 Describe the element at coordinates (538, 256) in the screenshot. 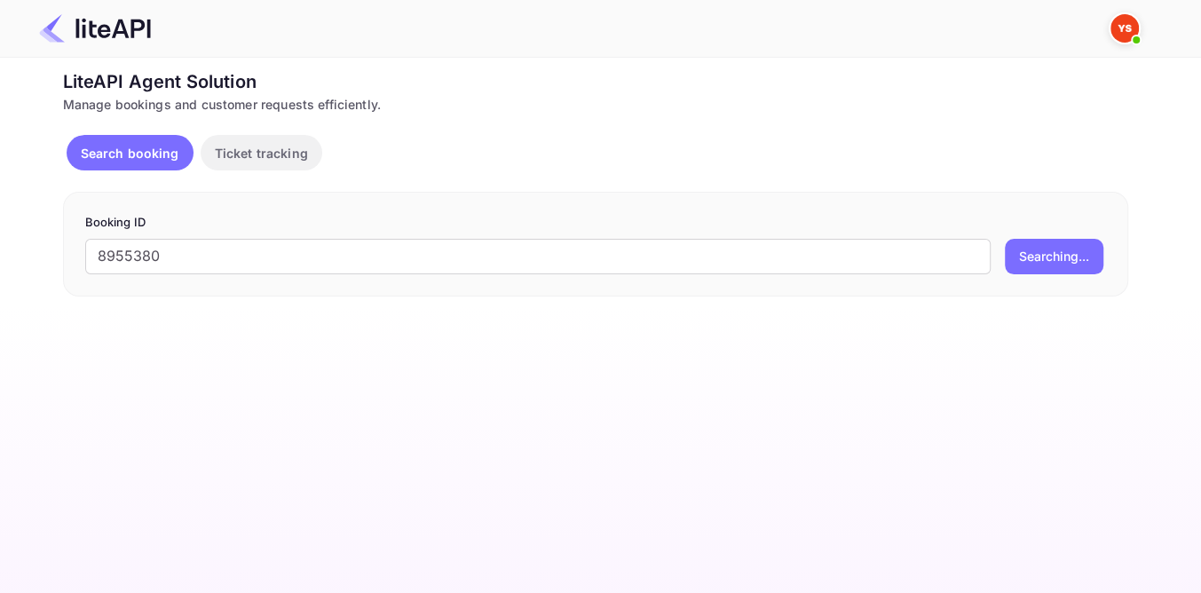

I see `input: Enter Booking ID (e.g., 63782194)` at that location.